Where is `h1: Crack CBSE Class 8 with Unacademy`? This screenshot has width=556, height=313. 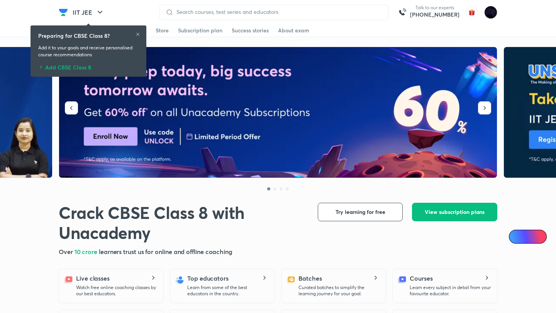 h1: Crack CBSE Class 8 with Unacademy is located at coordinates (182, 223).